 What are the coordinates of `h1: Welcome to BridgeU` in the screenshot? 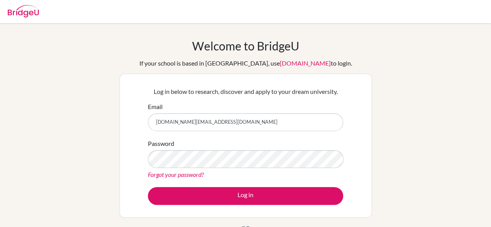 It's located at (246, 46).